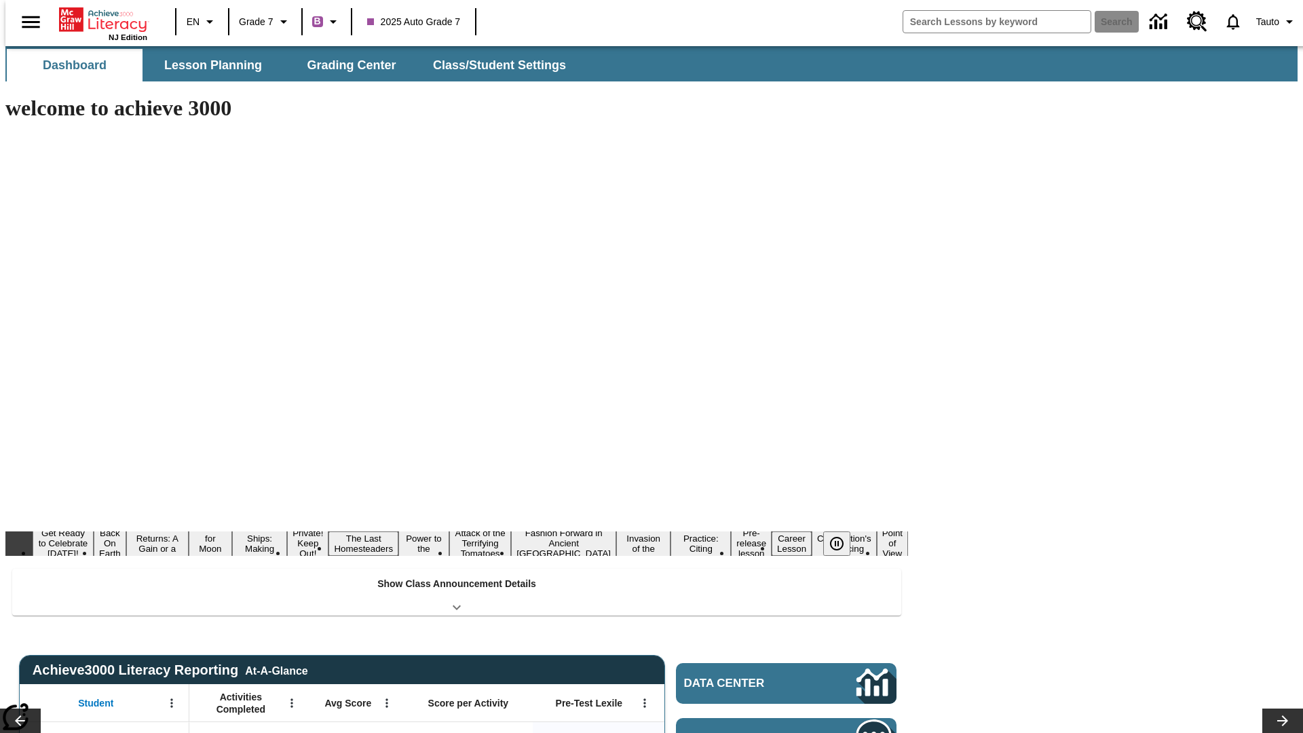  Describe the element at coordinates (751, 543) in the screenshot. I see `button: Slide 13 Pre-release lesson` at that location.